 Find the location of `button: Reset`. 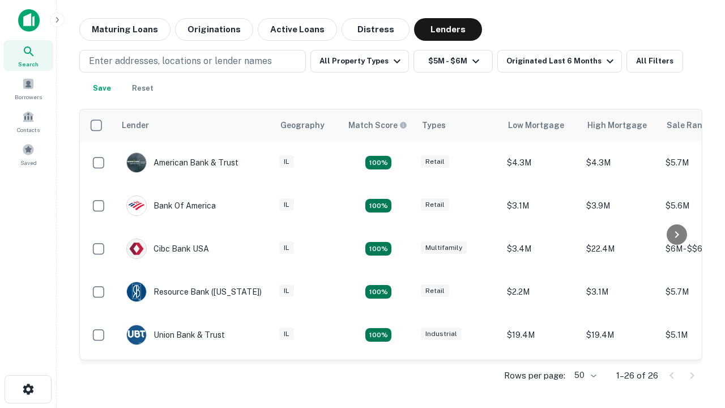

button: Reset is located at coordinates (143, 88).